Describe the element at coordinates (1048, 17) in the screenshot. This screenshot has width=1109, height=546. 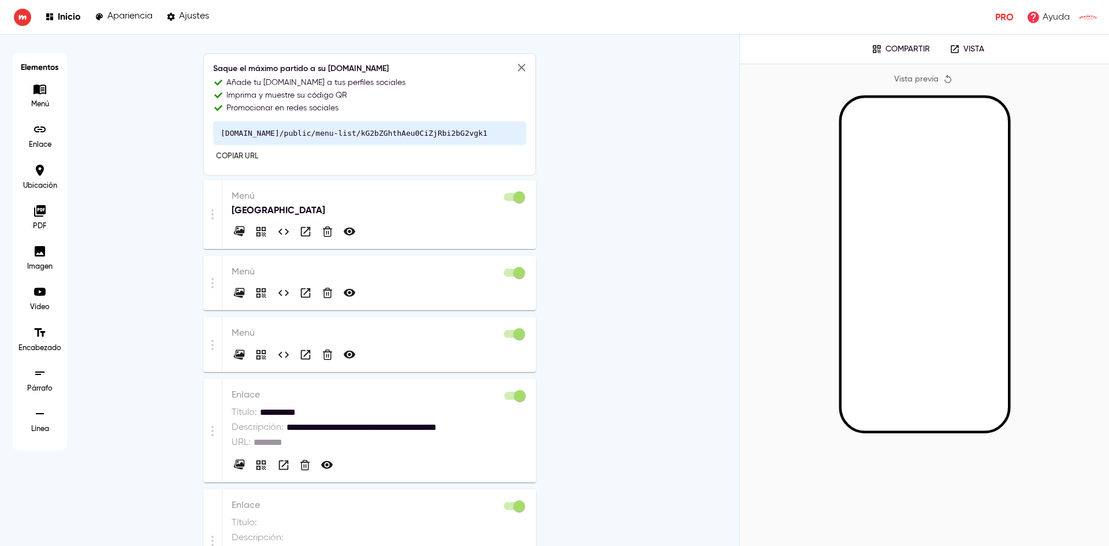
I see `a: Ayuda` at that location.